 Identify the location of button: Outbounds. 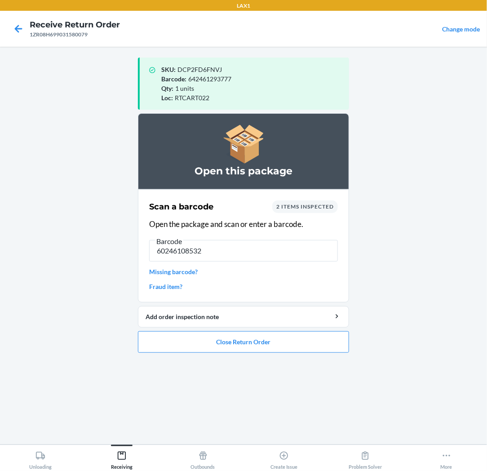
(202, 457).